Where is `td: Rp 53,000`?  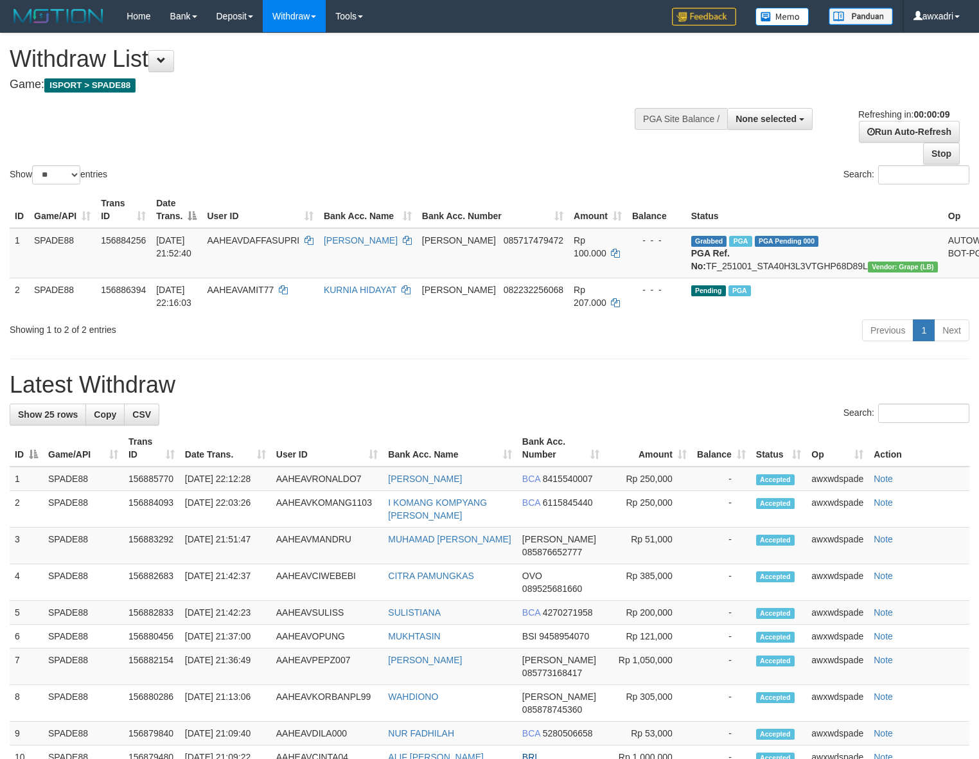
td: Rp 53,000 is located at coordinates (648, 733).